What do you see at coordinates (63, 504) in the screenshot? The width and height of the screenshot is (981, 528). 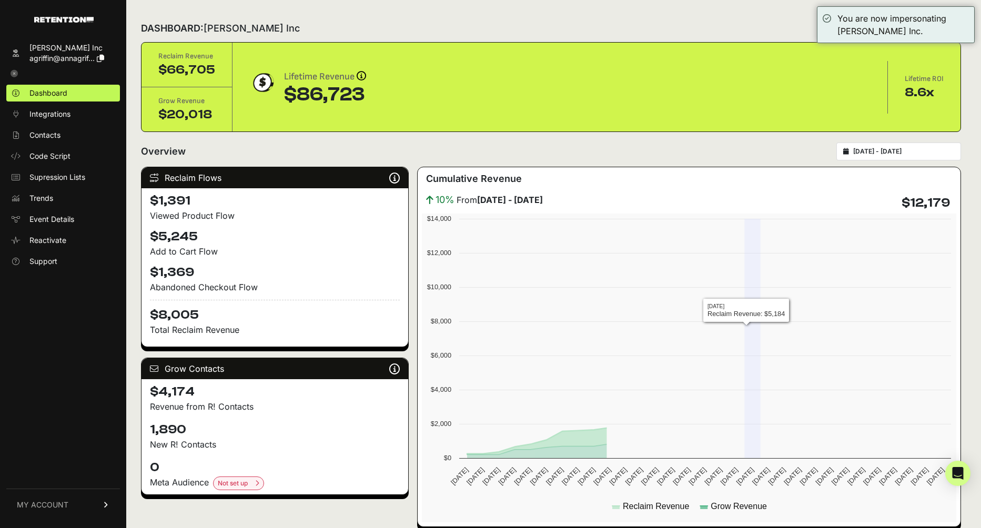 I see `a: MY ACCOUNT` at bounding box center [63, 504].